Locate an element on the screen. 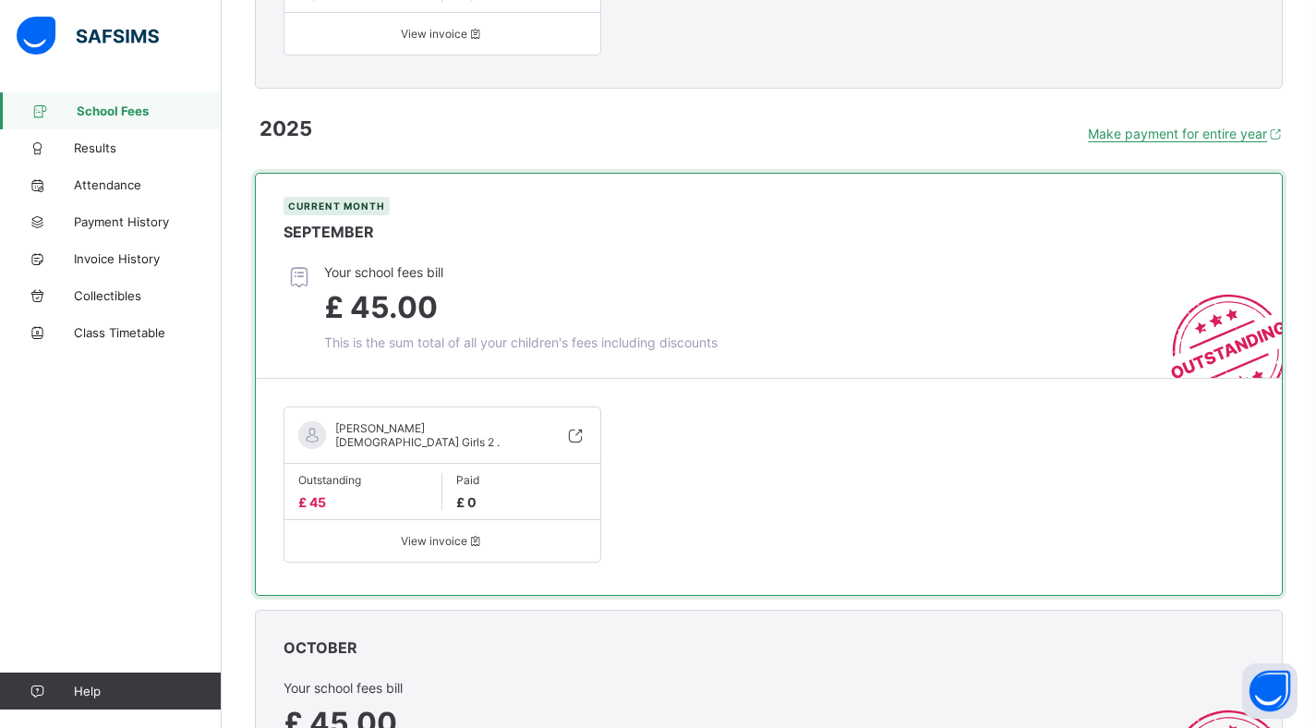 Image resolution: width=1316 pixels, height=728 pixels. img: safsims is located at coordinates (88, 36).